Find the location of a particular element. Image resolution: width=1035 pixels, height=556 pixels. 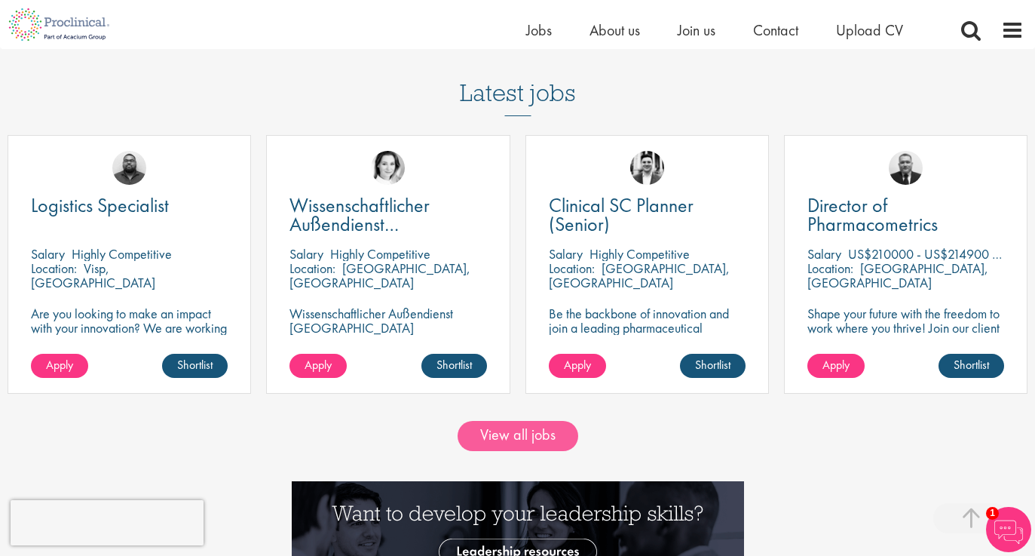

a: View all jobs is located at coordinates (518, 436).